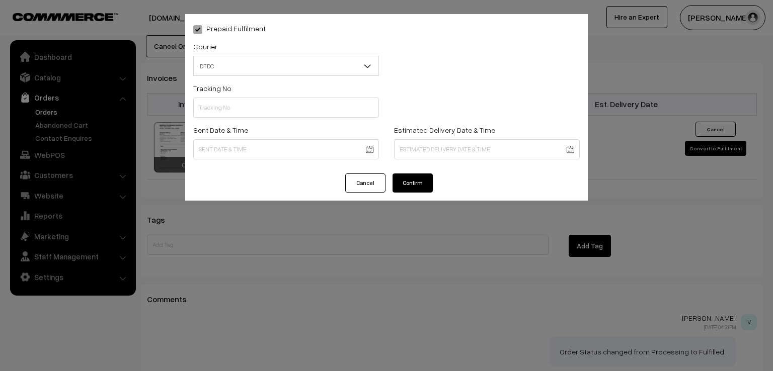  What do you see at coordinates (286, 66) in the screenshot?
I see `span: DTDC` at bounding box center [286, 66].